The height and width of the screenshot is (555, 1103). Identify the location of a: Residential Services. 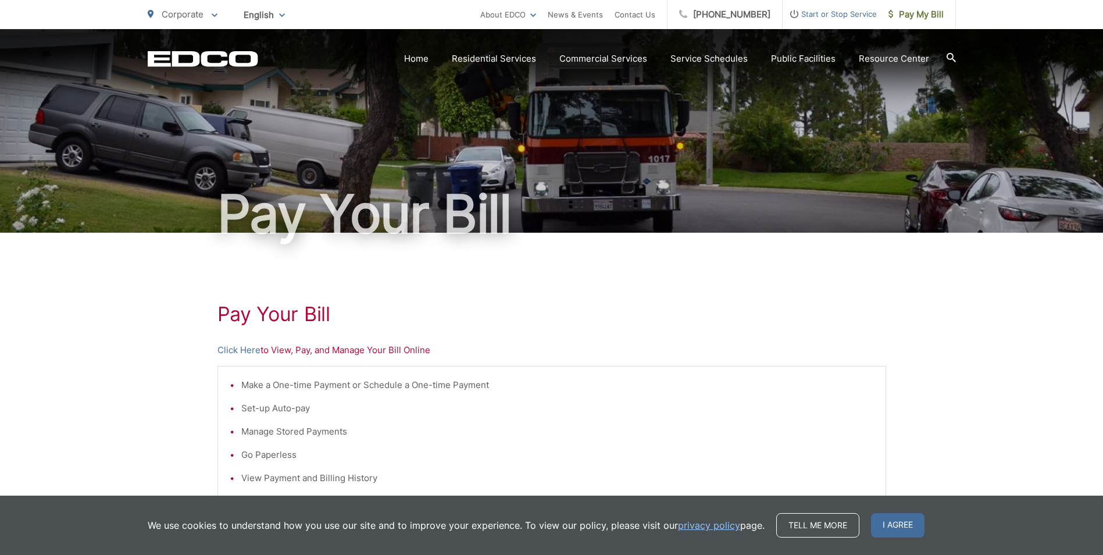
(494, 59).